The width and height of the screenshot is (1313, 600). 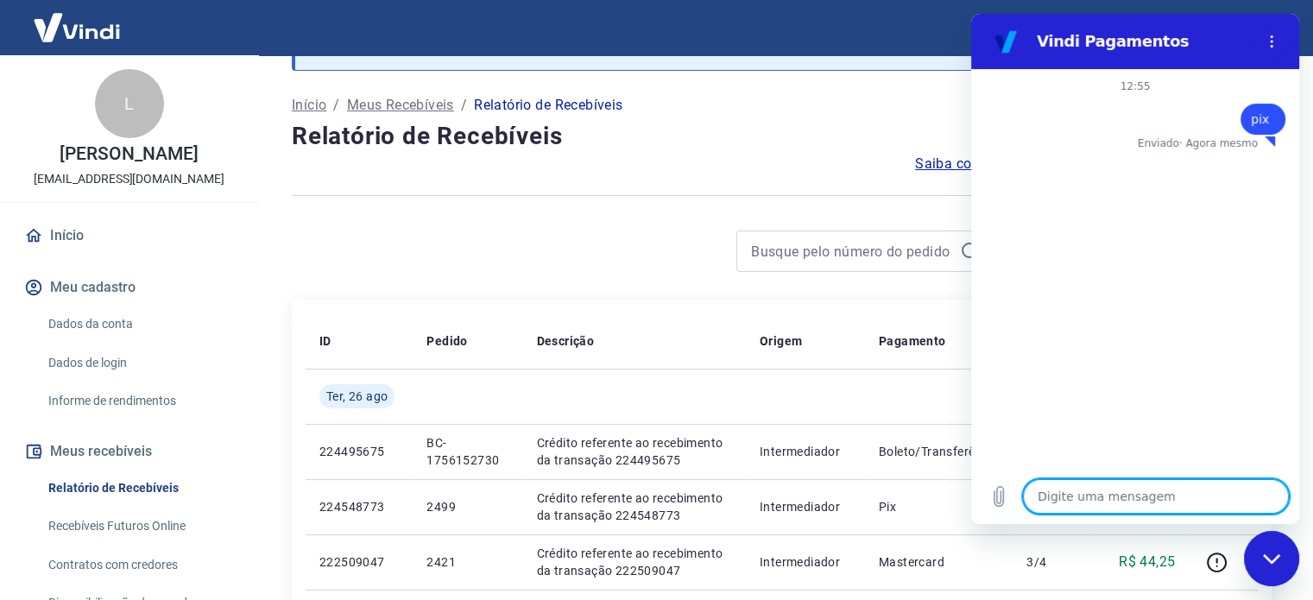 What do you see at coordinates (359, 452) in the screenshot?
I see `p: 224495675` at bounding box center [359, 452].